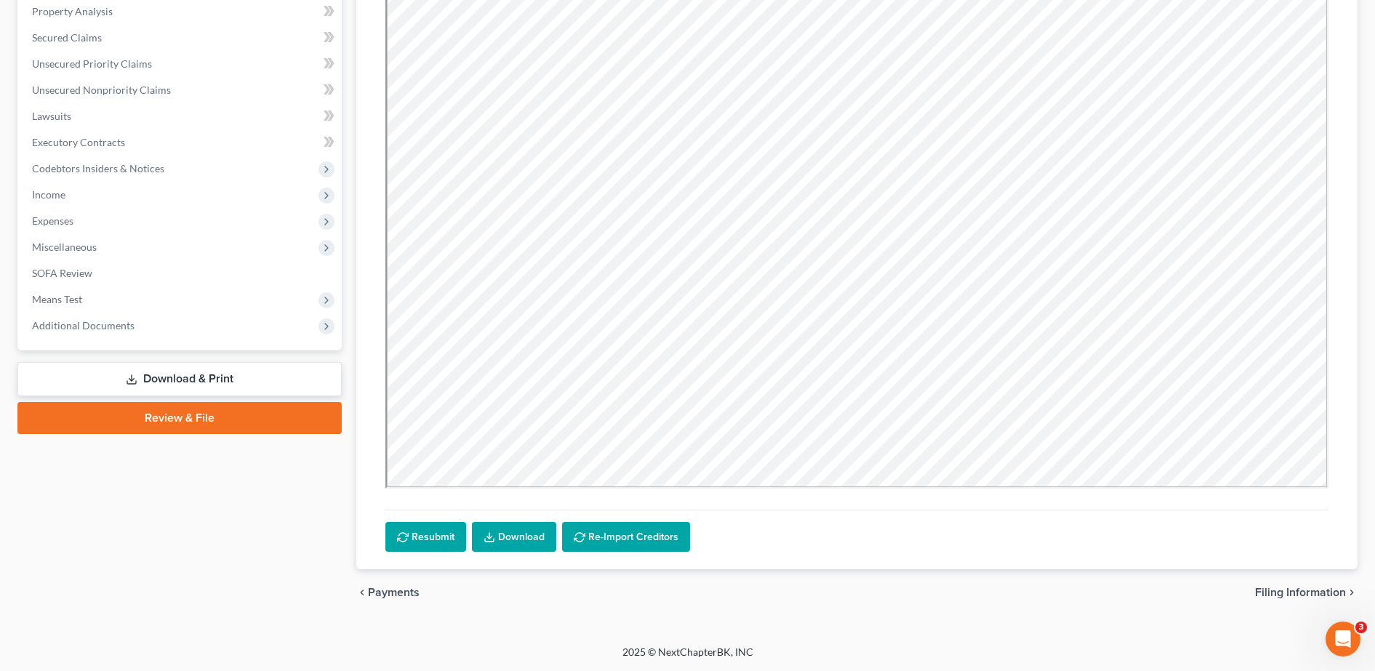 Image resolution: width=1375 pixels, height=671 pixels. What do you see at coordinates (180, 379) in the screenshot?
I see `a: Download & Print` at bounding box center [180, 379].